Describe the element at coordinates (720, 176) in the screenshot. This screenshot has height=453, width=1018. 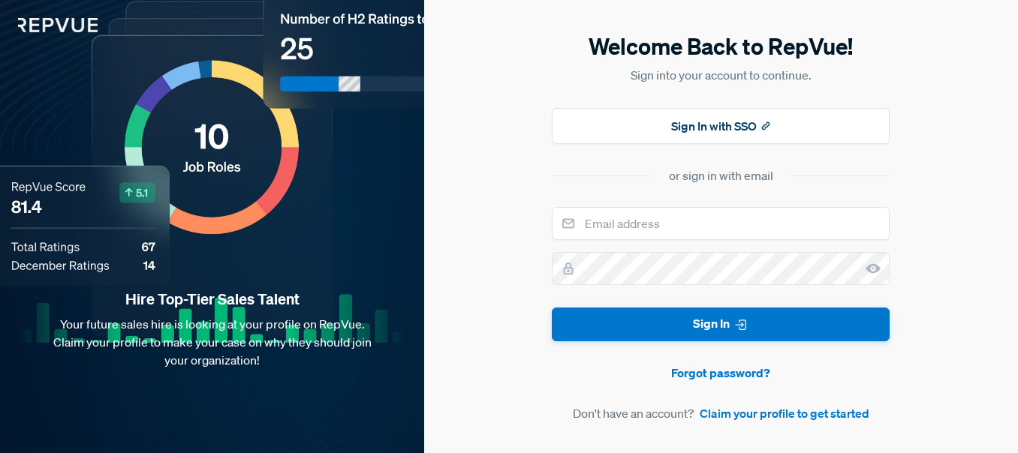
I see `div: or sign in with email` at that location.